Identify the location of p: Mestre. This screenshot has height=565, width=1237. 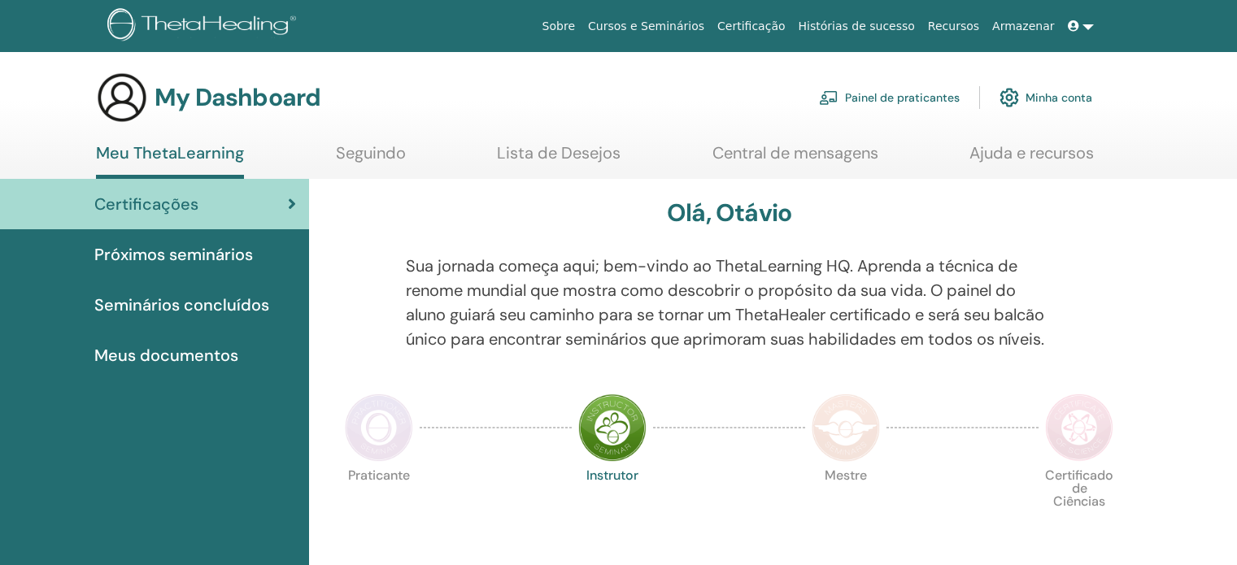
(846, 503).